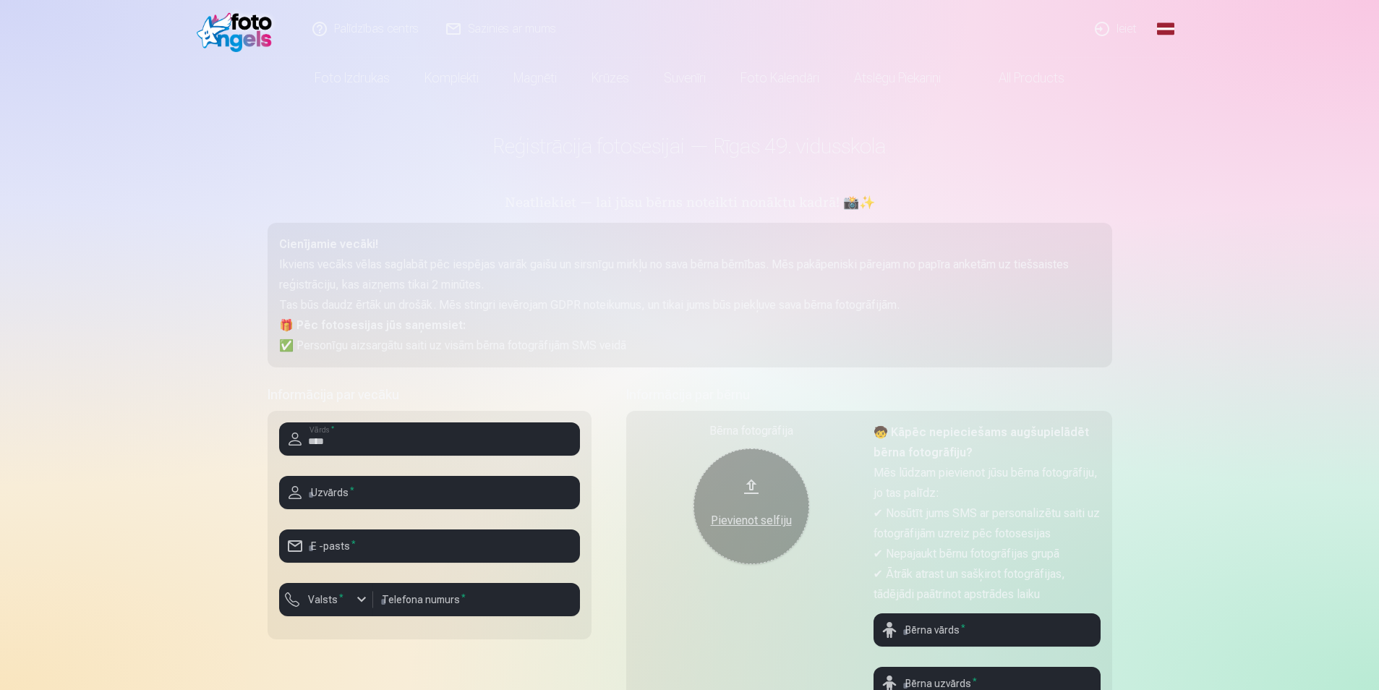 Image resolution: width=1379 pixels, height=690 pixels. Describe the element at coordinates (451, 78) in the screenshot. I see `a: Komplekti` at that location.